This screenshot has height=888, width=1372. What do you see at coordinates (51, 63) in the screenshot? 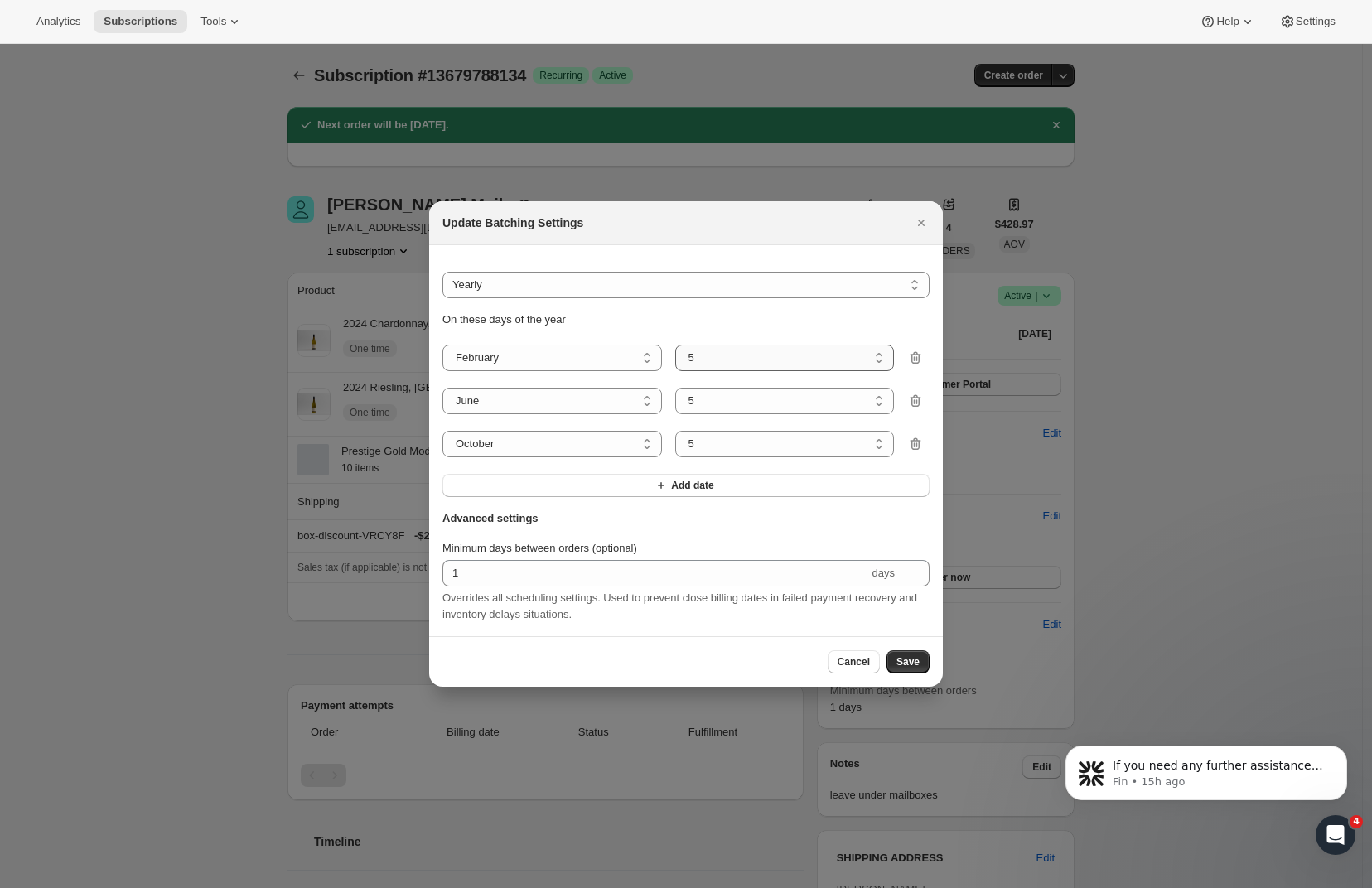
I see `img: Profile image for Fin` at bounding box center [51, 63].